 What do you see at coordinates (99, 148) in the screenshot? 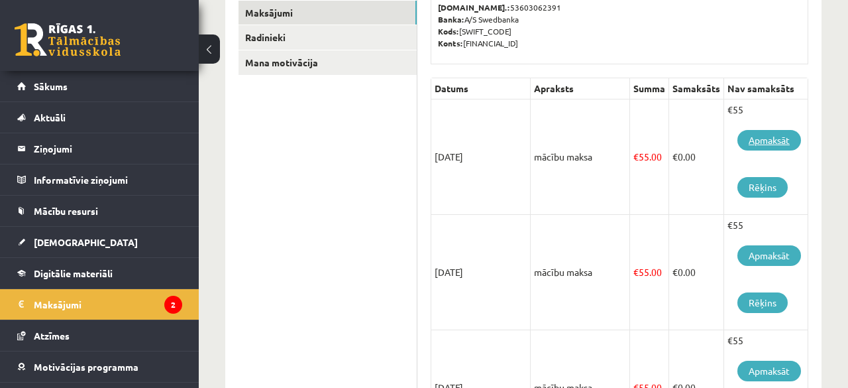
I see `a: Ziņojumi` at bounding box center [99, 148].